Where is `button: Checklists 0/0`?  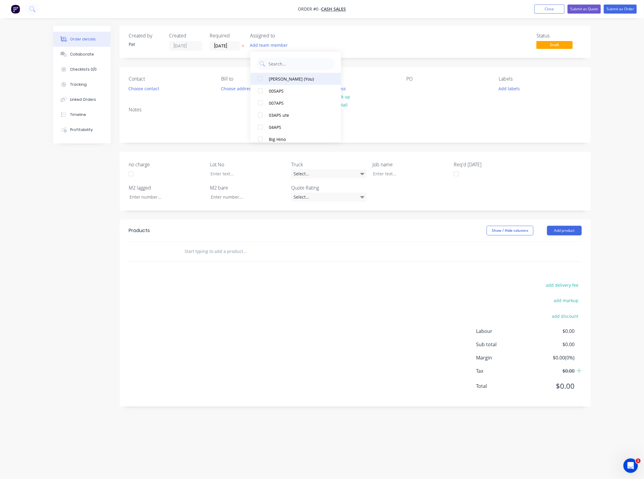 button: Checklists 0/0 is located at coordinates (82, 69).